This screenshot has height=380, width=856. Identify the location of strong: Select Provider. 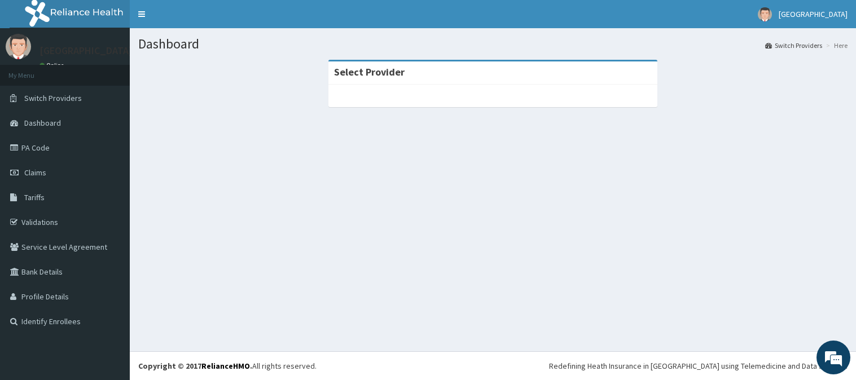
(369, 72).